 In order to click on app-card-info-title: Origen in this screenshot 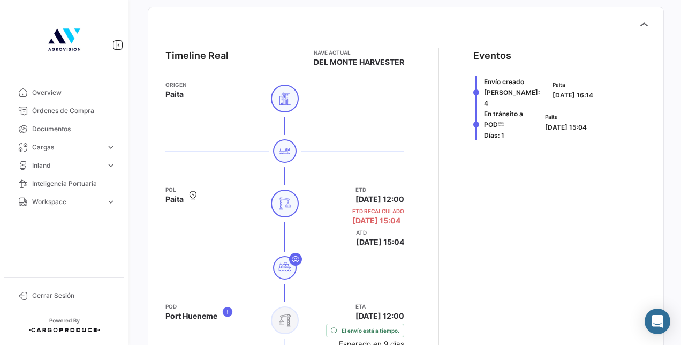, I will do `click(176, 85)`.